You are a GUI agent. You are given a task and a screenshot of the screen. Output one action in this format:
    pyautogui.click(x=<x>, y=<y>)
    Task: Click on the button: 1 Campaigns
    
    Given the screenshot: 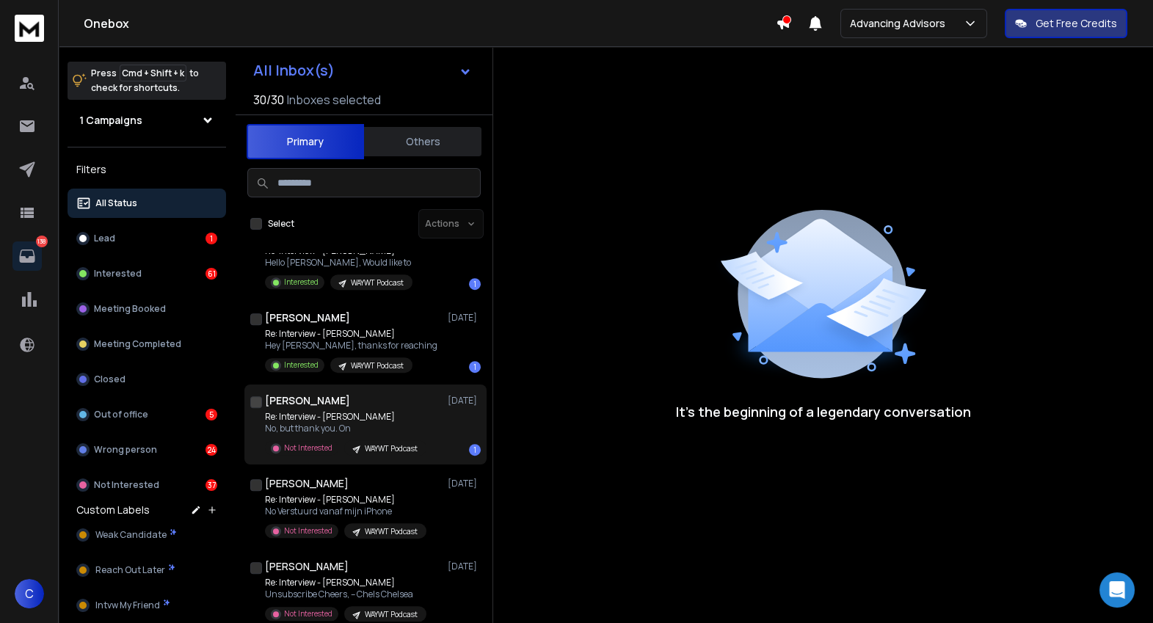 What is the action you would take?
    pyautogui.click(x=147, y=120)
    